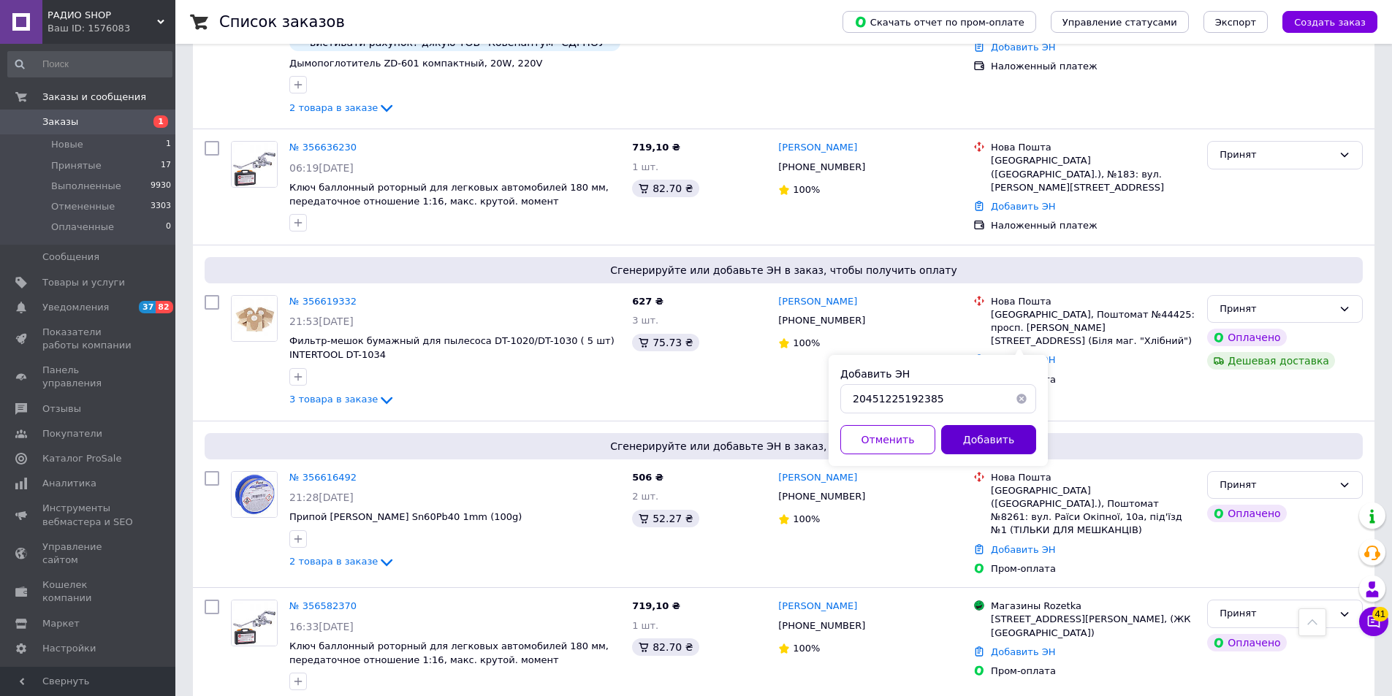  What do you see at coordinates (416, 63) in the screenshot?
I see `a: Дымопоглотитель ZD-601 компактный, 20W, 220V` at bounding box center [416, 63].